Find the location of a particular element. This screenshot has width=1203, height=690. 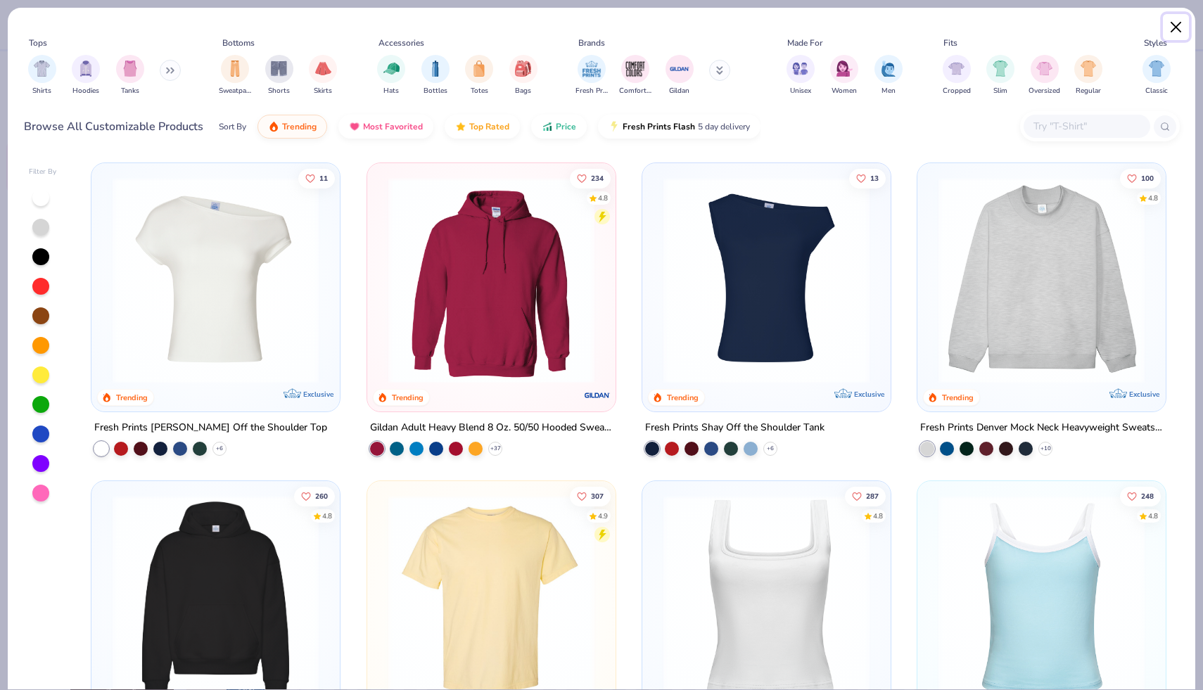

span: 5 day delivery is located at coordinates (724, 127).